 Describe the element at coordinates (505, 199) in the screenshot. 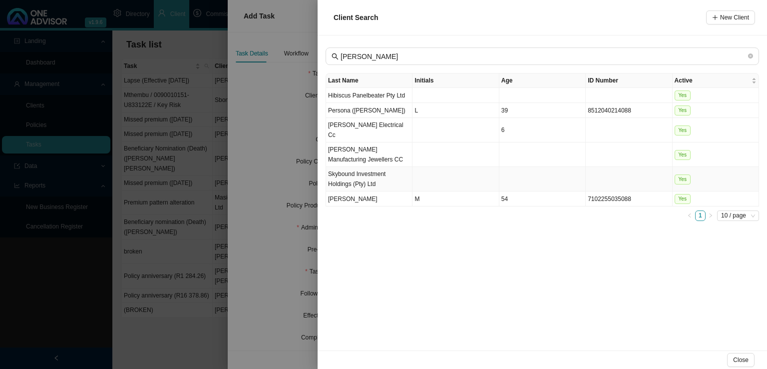

I see `span: 54` at that location.